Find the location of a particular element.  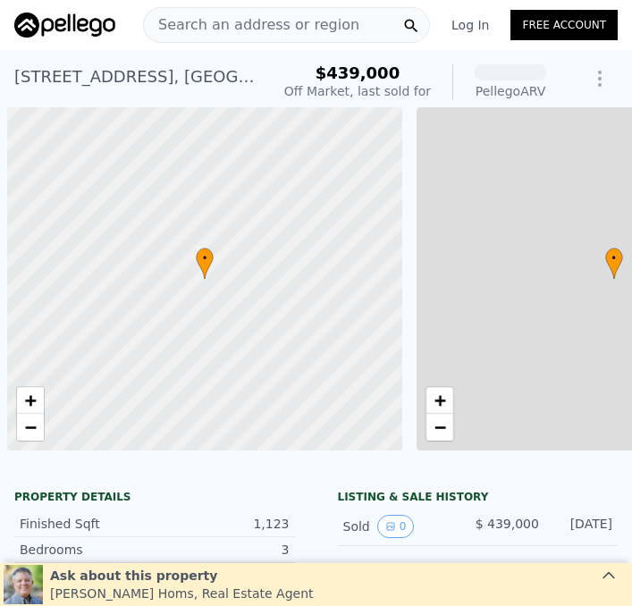

div: Ask about this property is located at coordinates (181, 576).